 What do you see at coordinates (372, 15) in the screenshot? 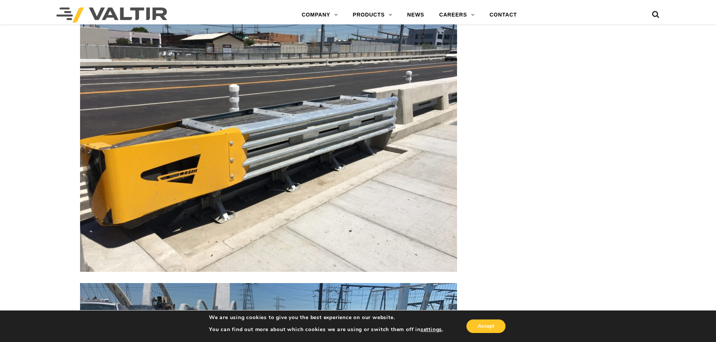
I see `a: PRODUCTS` at bounding box center [372, 15].